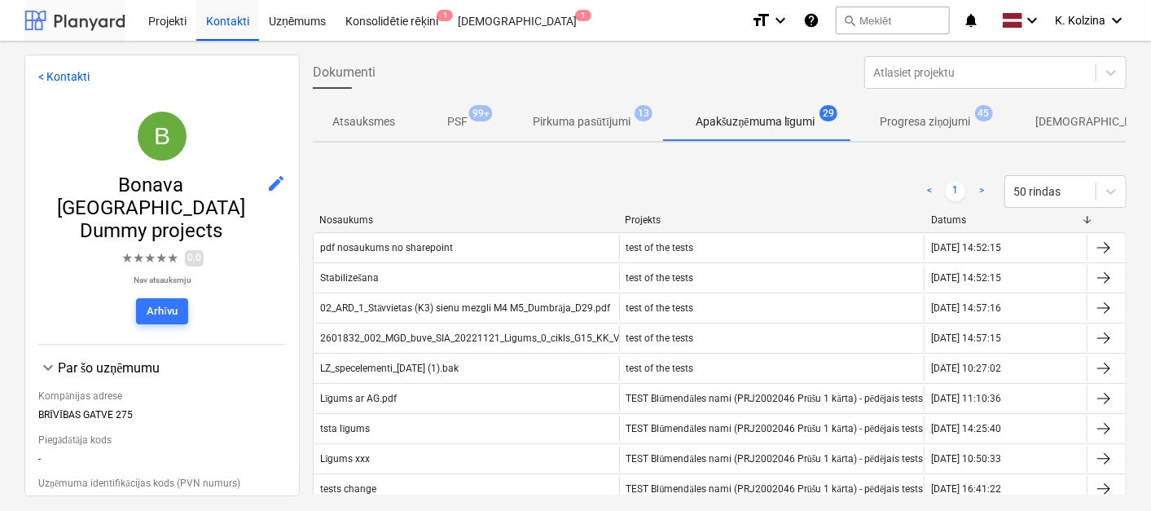 The image size is (1151, 511). I want to click on p: Progresa ziņojumi, so click(926, 121).